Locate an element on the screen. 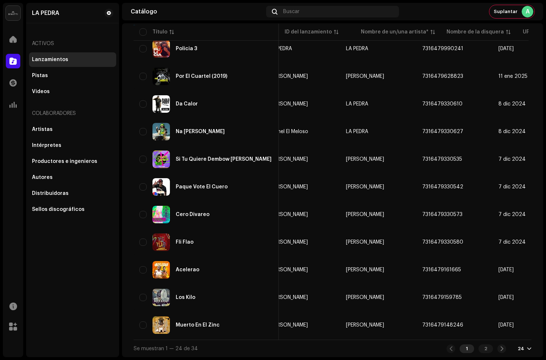 The image size is (546, 360). span: 7316479330627 is located at coordinates (443, 132).